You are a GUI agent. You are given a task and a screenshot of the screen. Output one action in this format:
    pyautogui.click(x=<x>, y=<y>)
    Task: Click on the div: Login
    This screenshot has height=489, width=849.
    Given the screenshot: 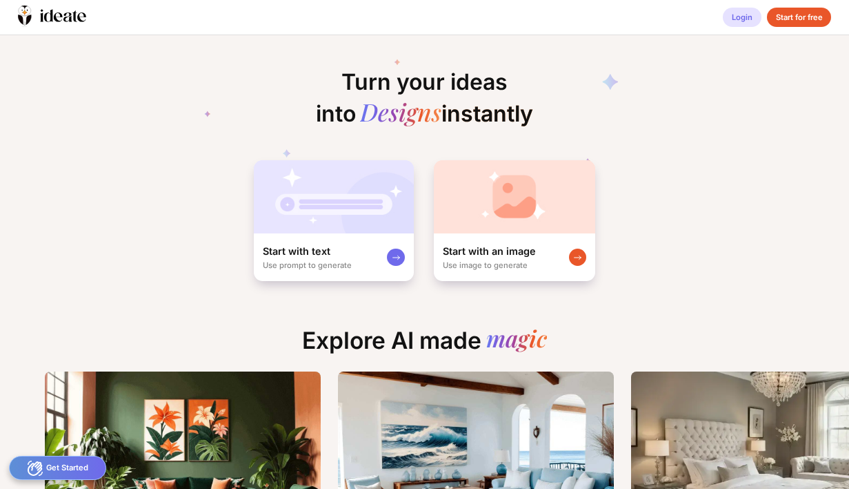 What is the action you would take?
    pyautogui.click(x=742, y=17)
    